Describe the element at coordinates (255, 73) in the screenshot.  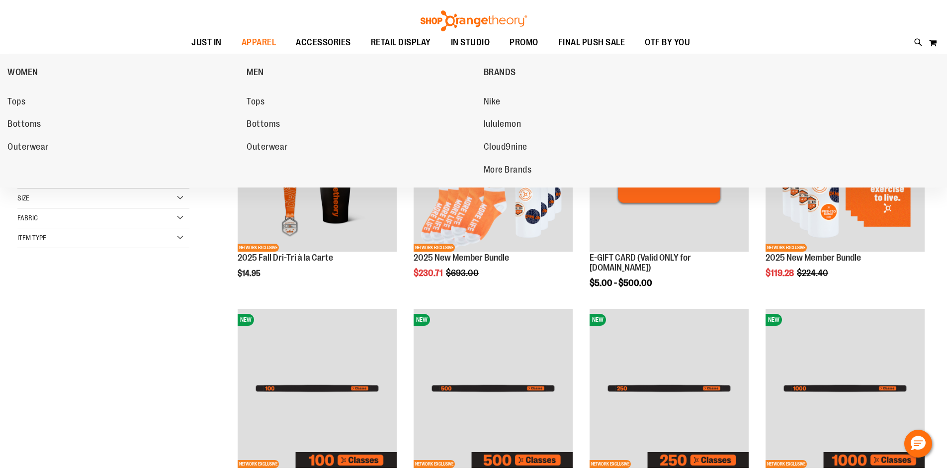
I see `span: MEN` at that location.